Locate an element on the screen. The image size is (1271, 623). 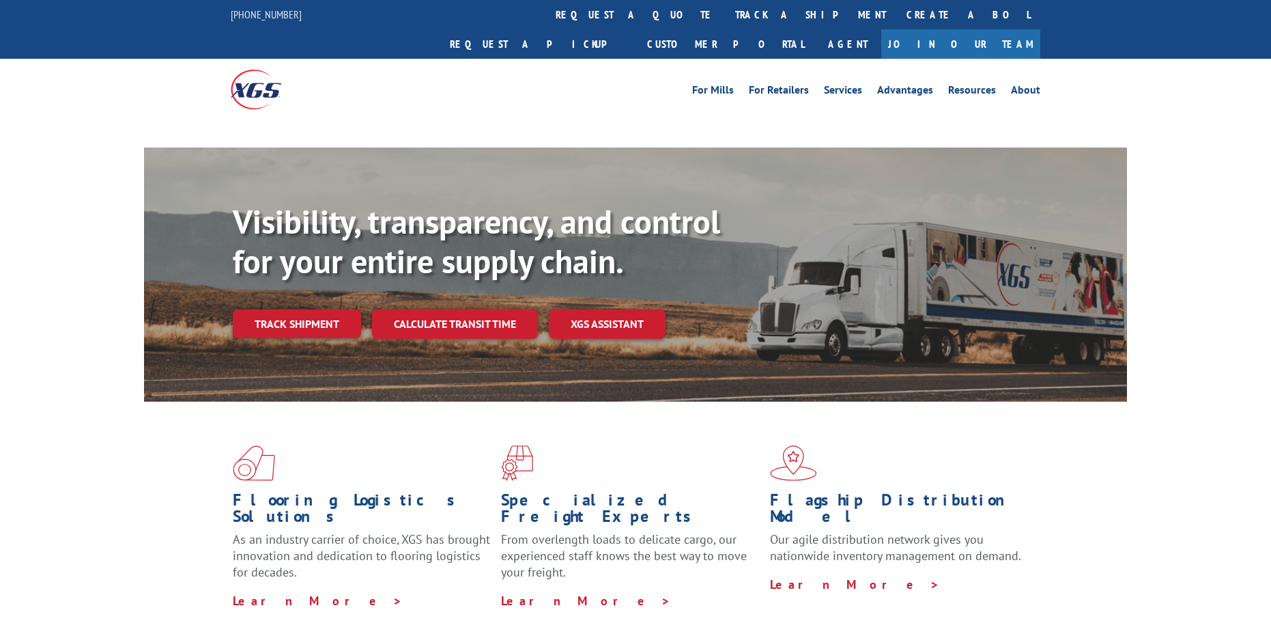
h1: Flagship Distribution Model is located at coordinates (899, 511).